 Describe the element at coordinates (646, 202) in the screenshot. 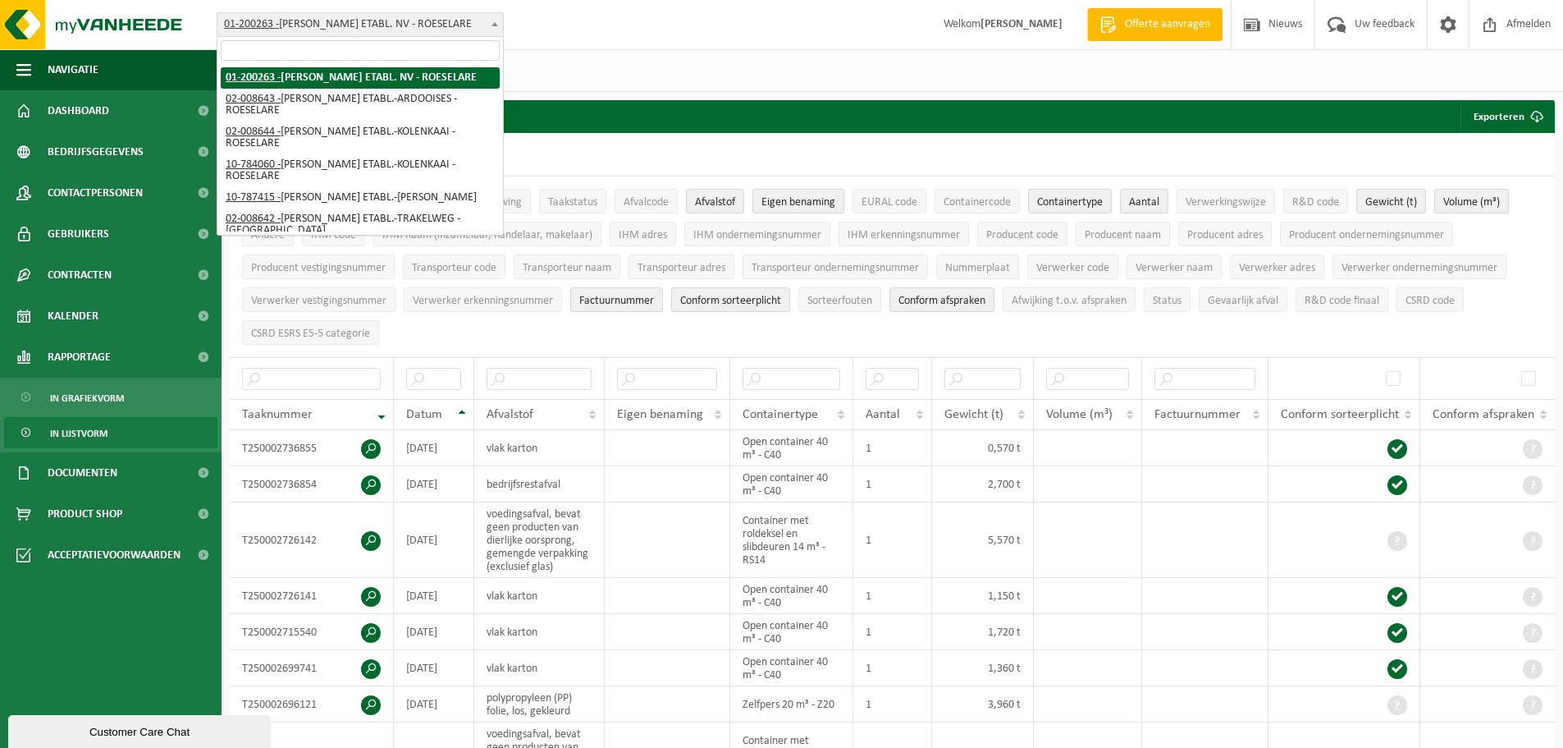

I see `span: Afvalcode` at that location.